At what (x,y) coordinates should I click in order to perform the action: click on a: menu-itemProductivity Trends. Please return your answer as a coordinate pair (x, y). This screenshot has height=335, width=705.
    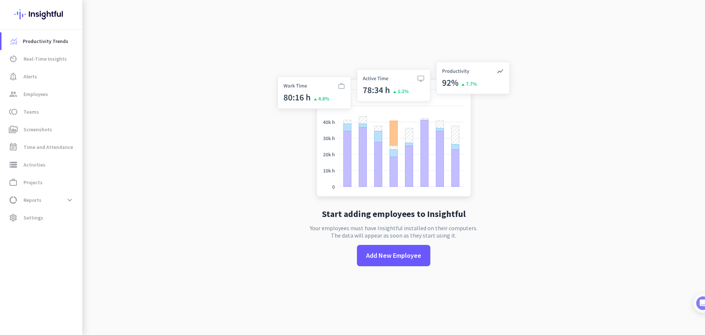
    Looking at the image, I should click on (42, 41).